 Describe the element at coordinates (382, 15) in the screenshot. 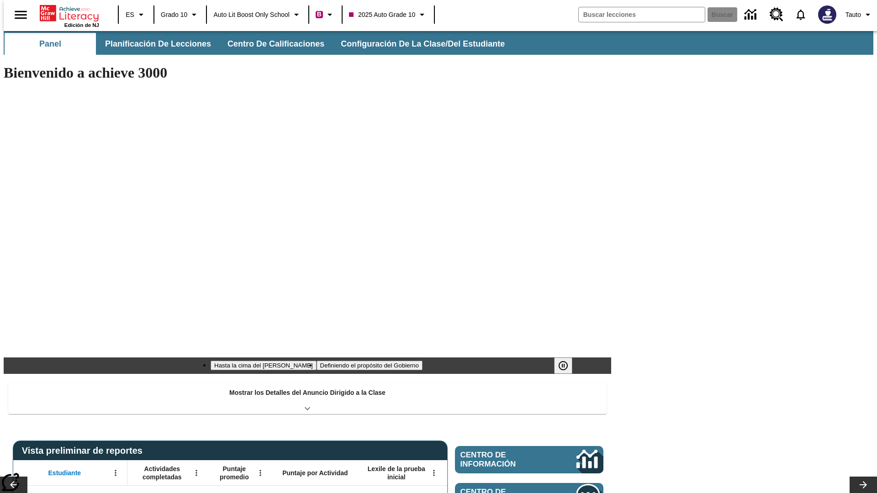

I see `span: 2025 Auto Grade 10` at that location.